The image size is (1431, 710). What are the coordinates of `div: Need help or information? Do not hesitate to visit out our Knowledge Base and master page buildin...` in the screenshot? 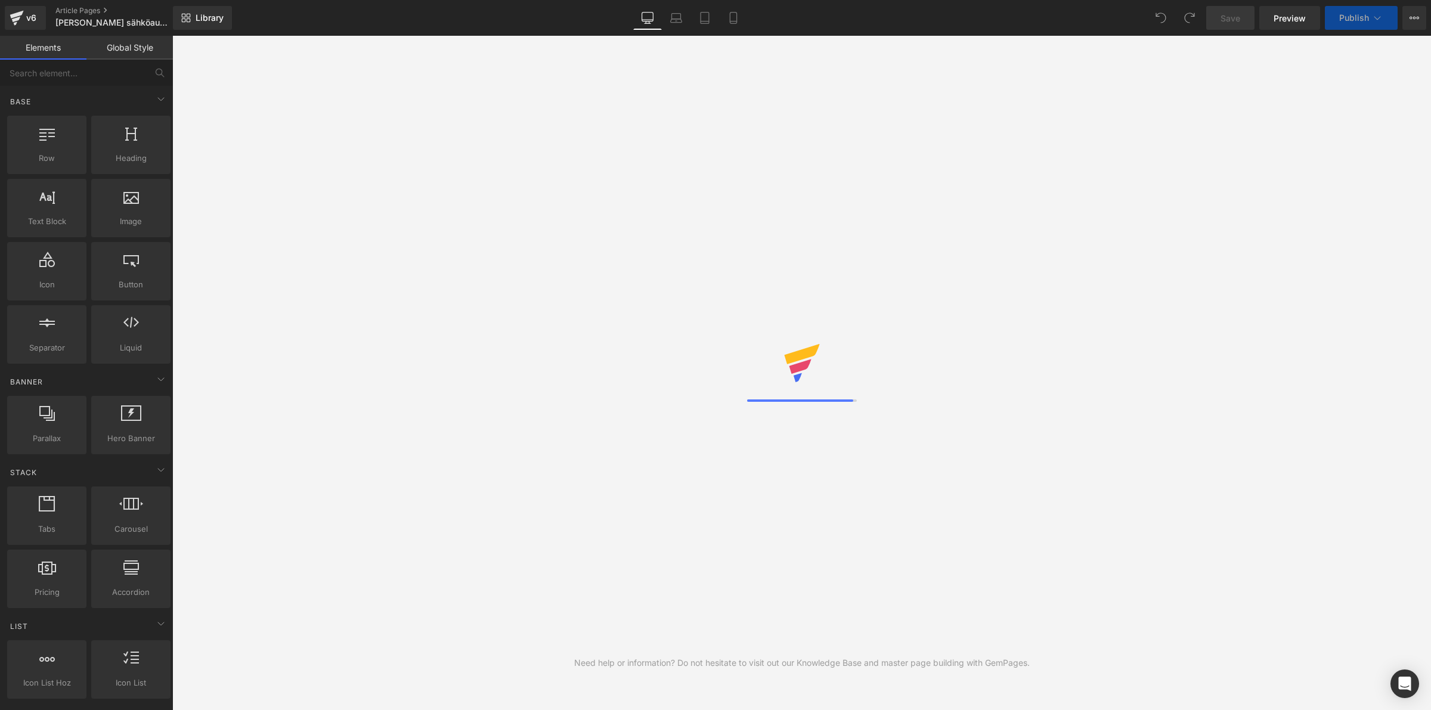 It's located at (802, 663).